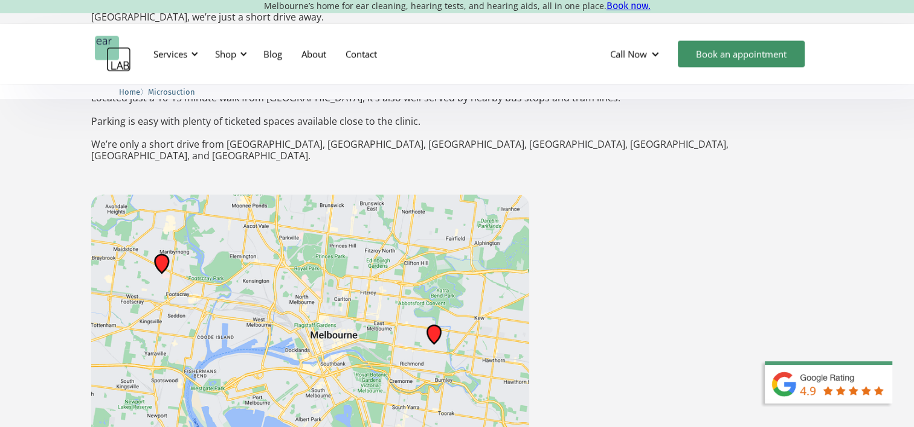  What do you see at coordinates (313, 54) in the screenshot?
I see `a: About` at bounding box center [313, 54].